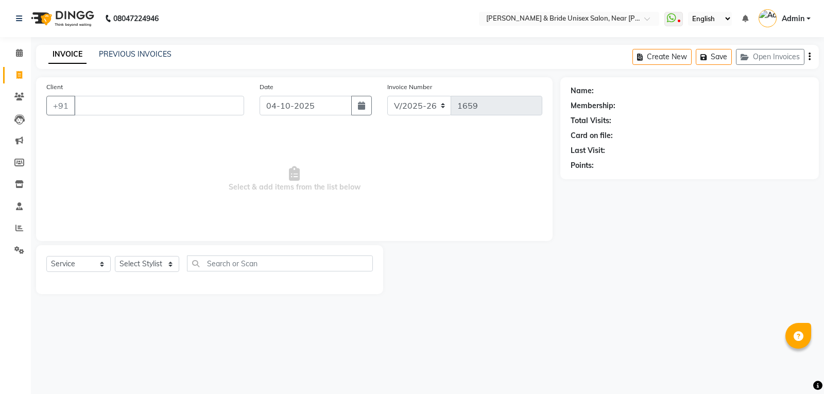 The image size is (824, 394). What do you see at coordinates (662, 57) in the screenshot?
I see `button: Create New` at bounding box center [662, 57].